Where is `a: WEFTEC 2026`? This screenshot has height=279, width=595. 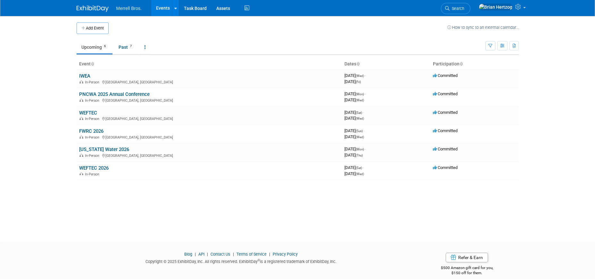
a: WEFTEC 2026 is located at coordinates (94, 168).